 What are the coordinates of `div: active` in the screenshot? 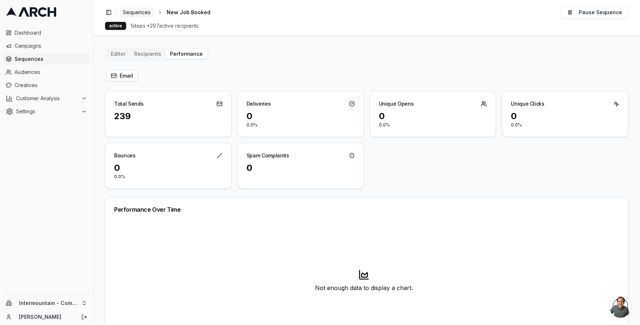 It's located at (116, 26).